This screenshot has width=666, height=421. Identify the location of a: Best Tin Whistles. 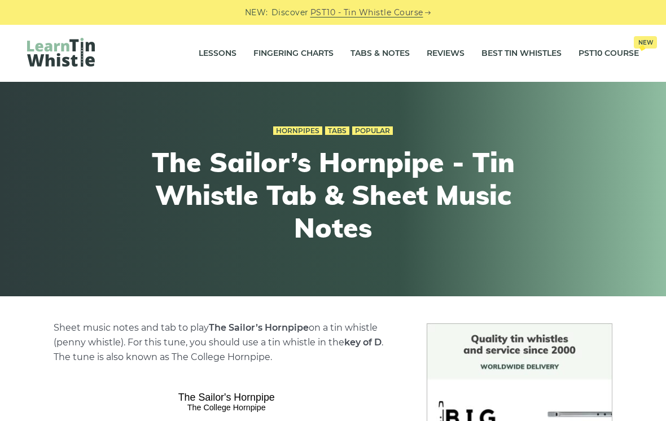
(522, 54).